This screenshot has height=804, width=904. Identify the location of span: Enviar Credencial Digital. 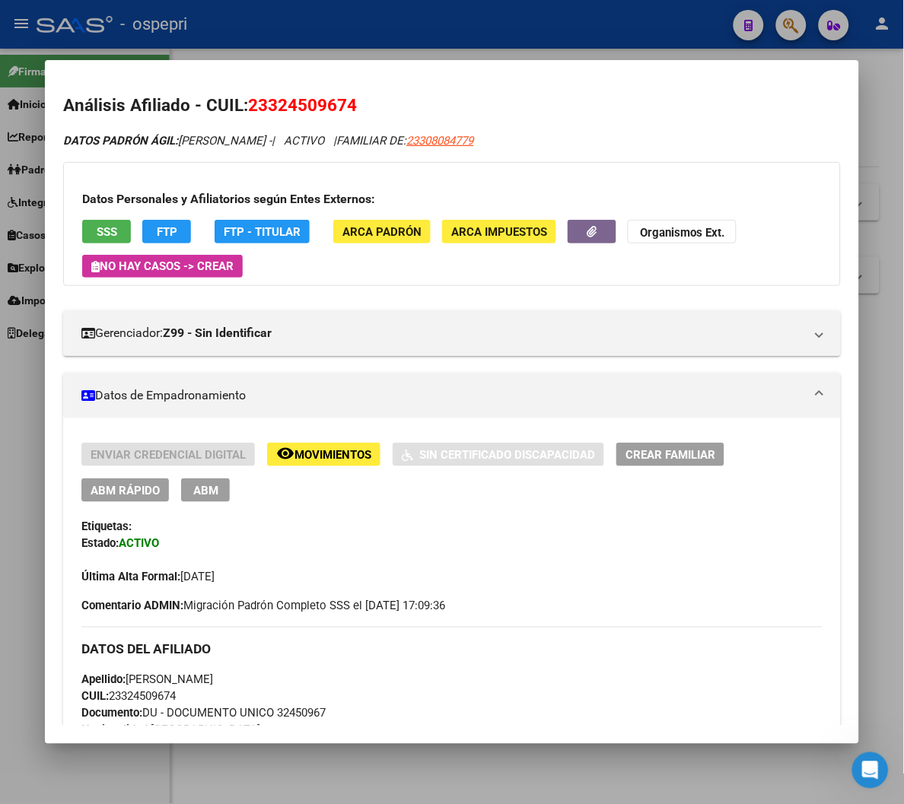
(168, 455).